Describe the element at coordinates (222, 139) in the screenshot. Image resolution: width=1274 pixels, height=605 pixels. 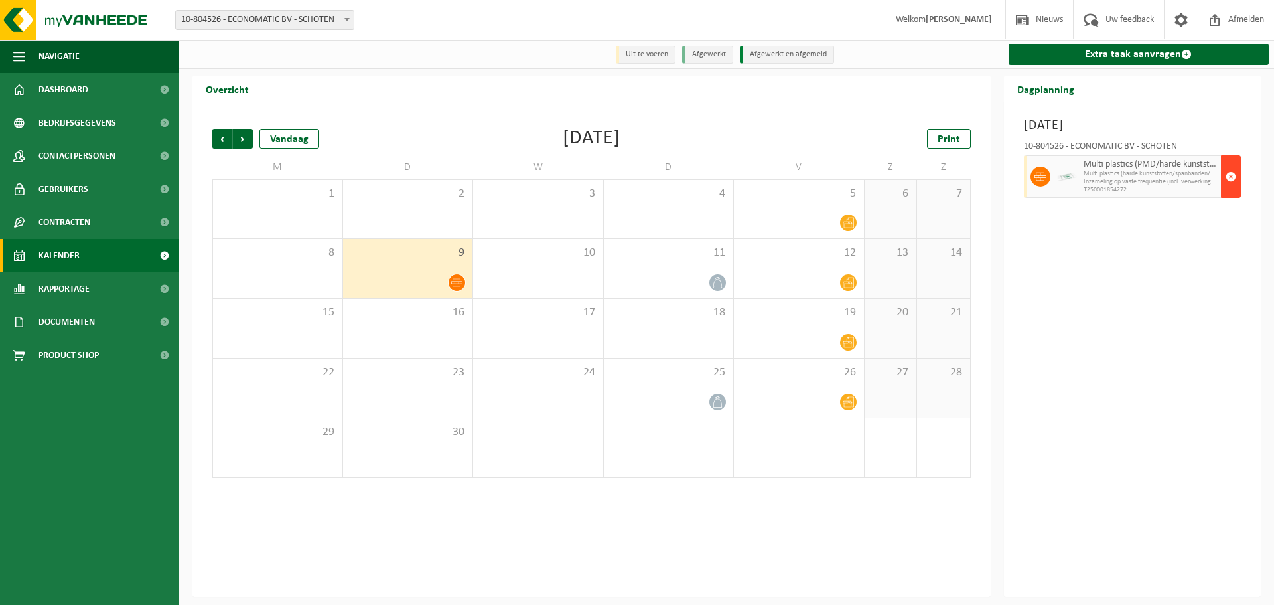
I see `span: Vorige` at that location.